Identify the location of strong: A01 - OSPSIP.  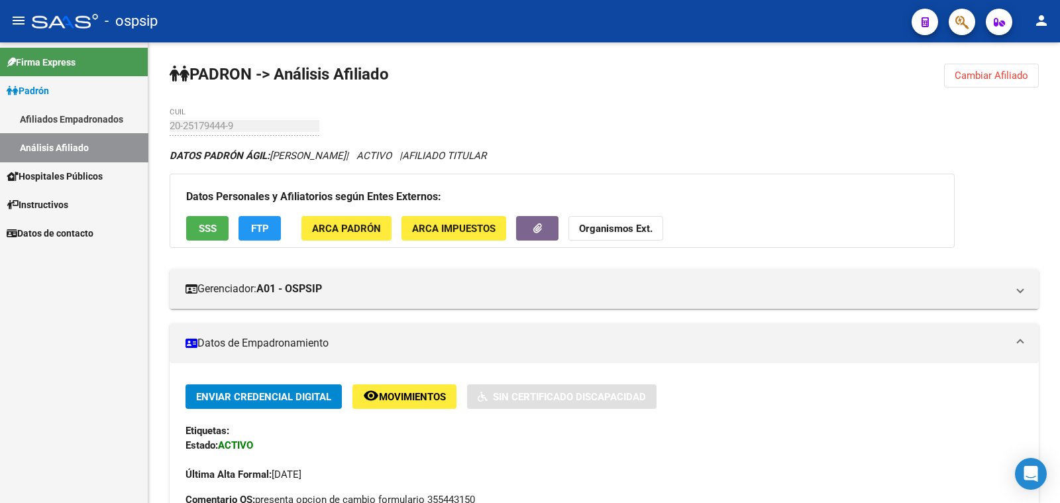
(289, 289).